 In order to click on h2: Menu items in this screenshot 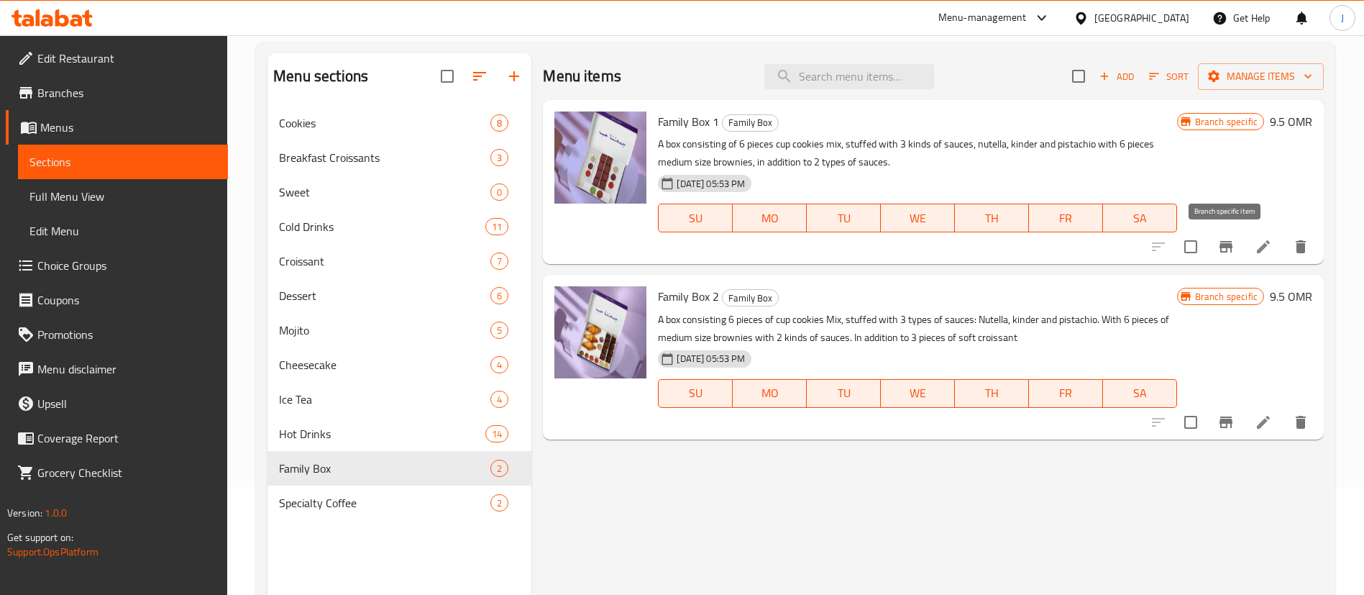, I will do `click(582, 76)`.